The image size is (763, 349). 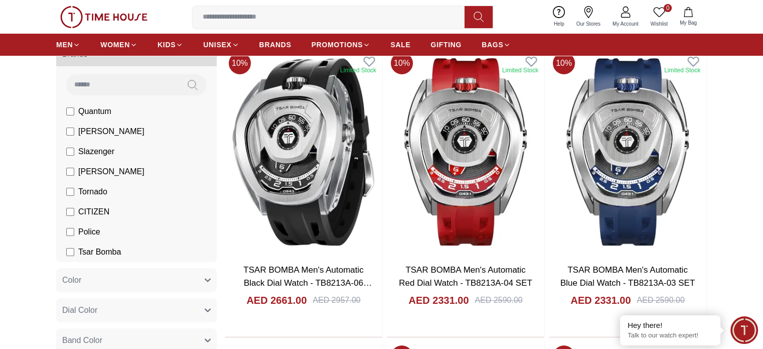 What do you see at coordinates (446, 45) in the screenshot?
I see `a: GIFTING` at bounding box center [446, 45].